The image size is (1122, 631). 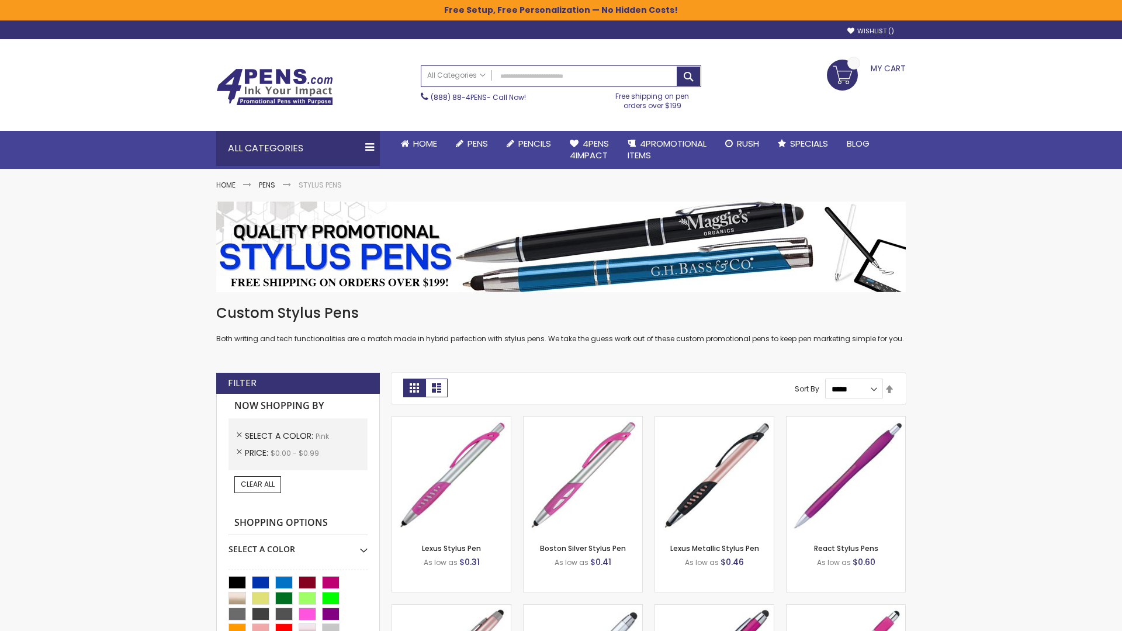 What do you see at coordinates (298, 148) in the screenshot?
I see `div: All Categories` at bounding box center [298, 148].